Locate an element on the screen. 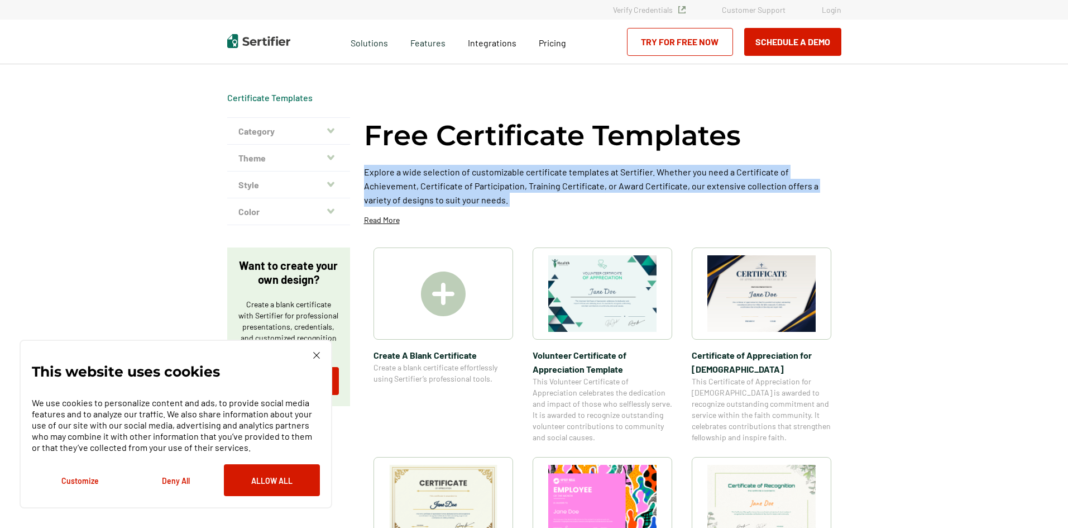  div: Breadcrumb is located at coordinates (270, 98).